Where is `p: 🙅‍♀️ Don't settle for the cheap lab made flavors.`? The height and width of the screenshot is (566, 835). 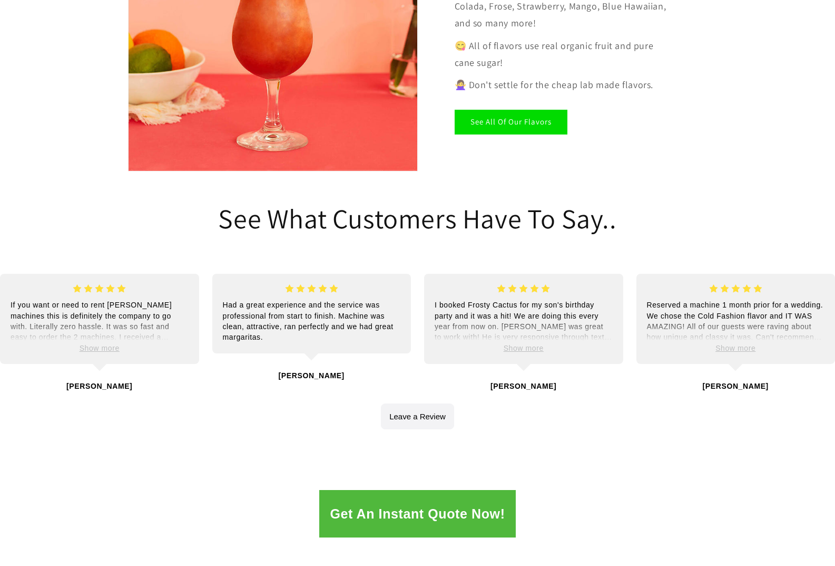
p: 🙅‍♀️ Don't settle for the cheap lab made flavors. is located at coordinates (563, 85).